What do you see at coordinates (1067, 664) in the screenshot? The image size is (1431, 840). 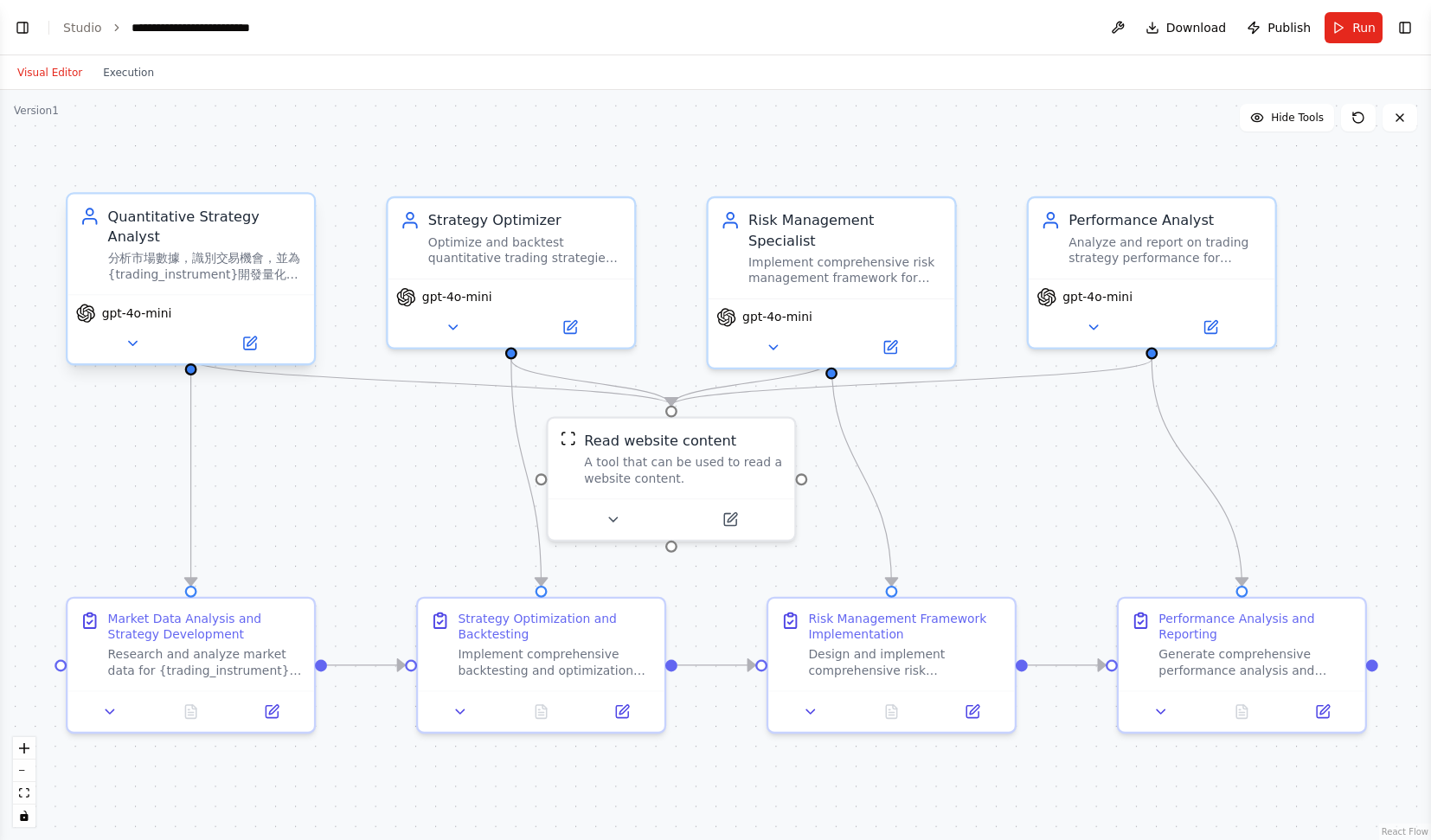 I see `g: Edge from 4a74e721-5555-42f6-8f62-7cce9f597492 to 0885339a-5c36-4919-96ed-8a9250313969` at bounding box center [1067, 664].